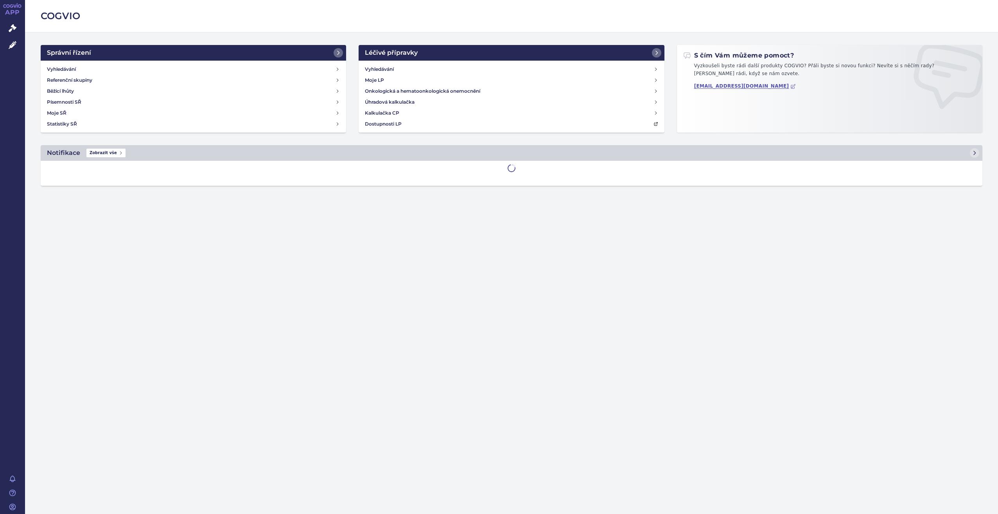 This screenshot has width=998, height=514. Describe the element at coordinates (511, 80) in the screenshot. I see `a: Moje LP` at that location.